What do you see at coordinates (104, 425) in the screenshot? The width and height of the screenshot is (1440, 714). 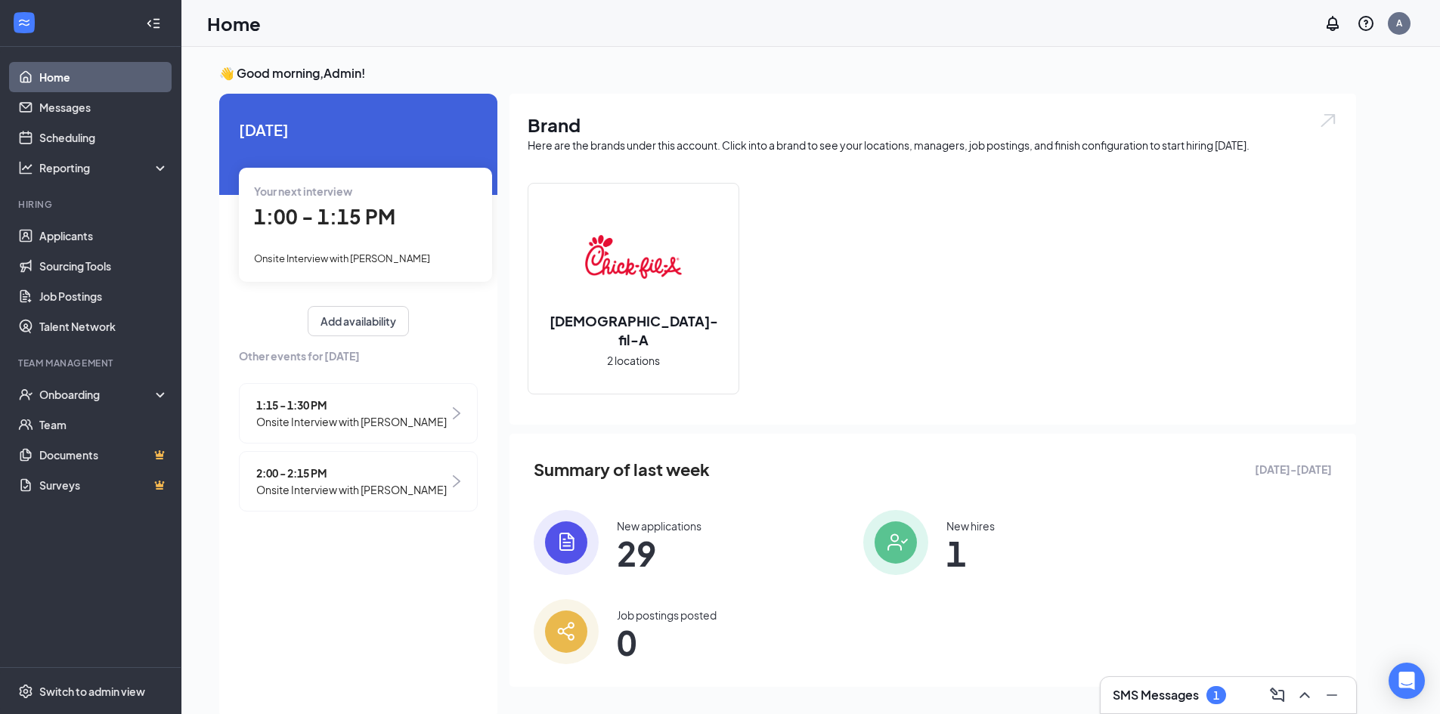 I see `a: Team` at bounding box center [104, 425].